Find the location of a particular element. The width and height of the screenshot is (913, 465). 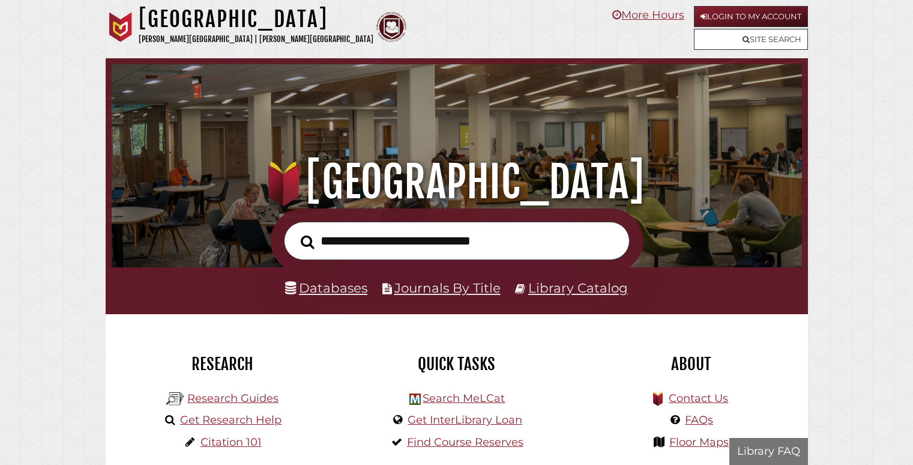

i: Search is located at coordinates (307, 241).